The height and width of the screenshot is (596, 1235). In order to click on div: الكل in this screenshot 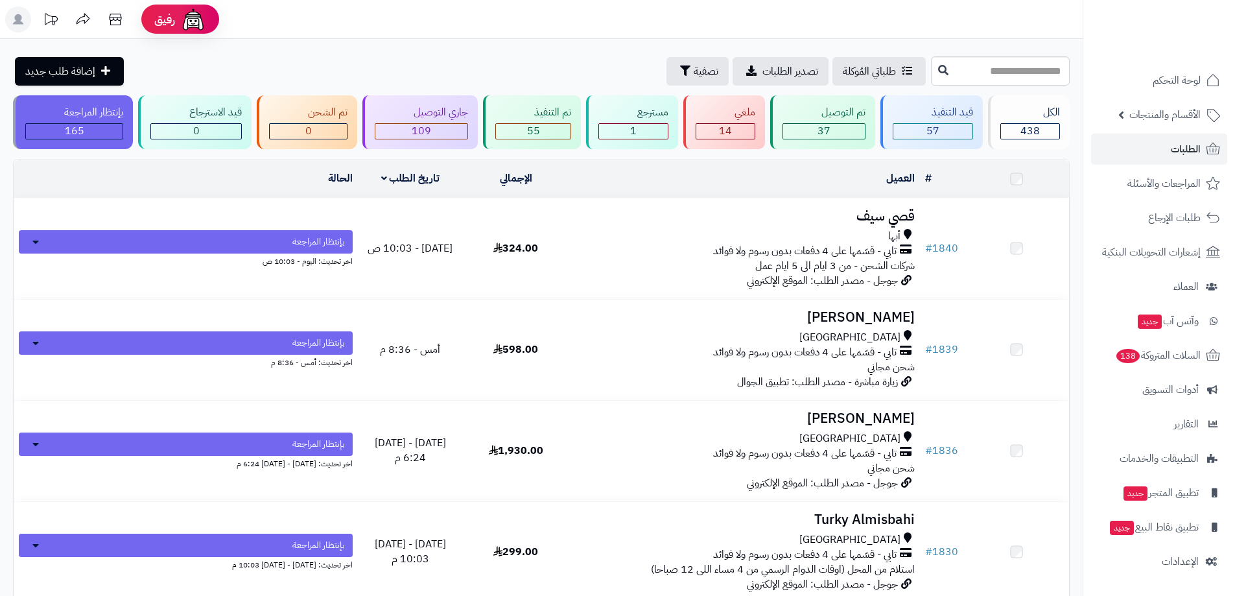, I will do `click(1030, 112)`.